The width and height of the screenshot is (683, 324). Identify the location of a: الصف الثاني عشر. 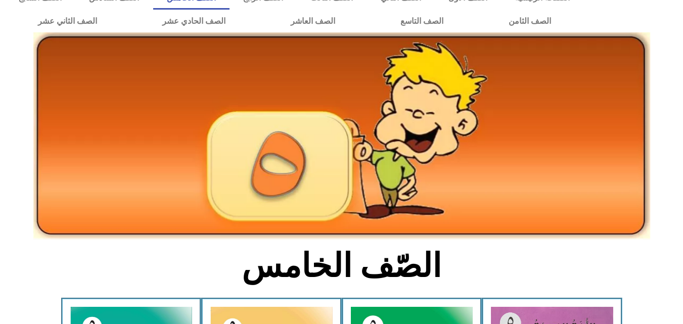
(67, 21).